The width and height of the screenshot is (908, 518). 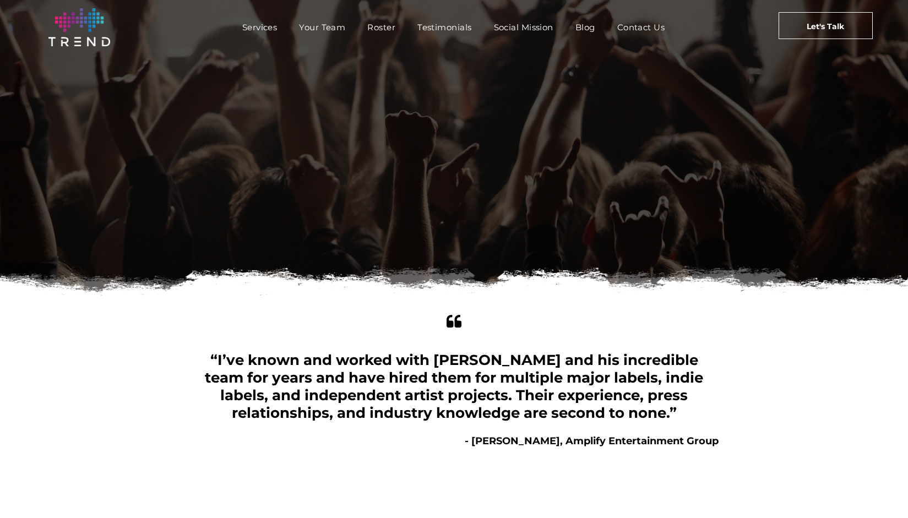 What do you see at coordinates (585, 27) in the screenshot?
I see `a: Blog` at bounding box center [585, 27].